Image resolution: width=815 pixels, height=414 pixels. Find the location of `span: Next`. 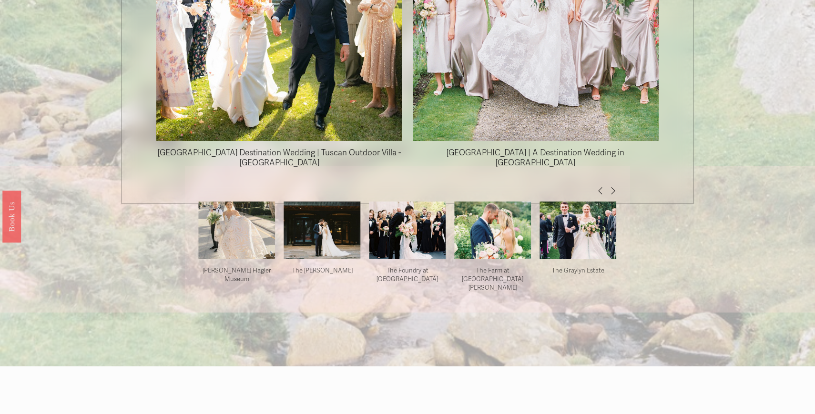

span: Next is located at coordinates (613, 190).